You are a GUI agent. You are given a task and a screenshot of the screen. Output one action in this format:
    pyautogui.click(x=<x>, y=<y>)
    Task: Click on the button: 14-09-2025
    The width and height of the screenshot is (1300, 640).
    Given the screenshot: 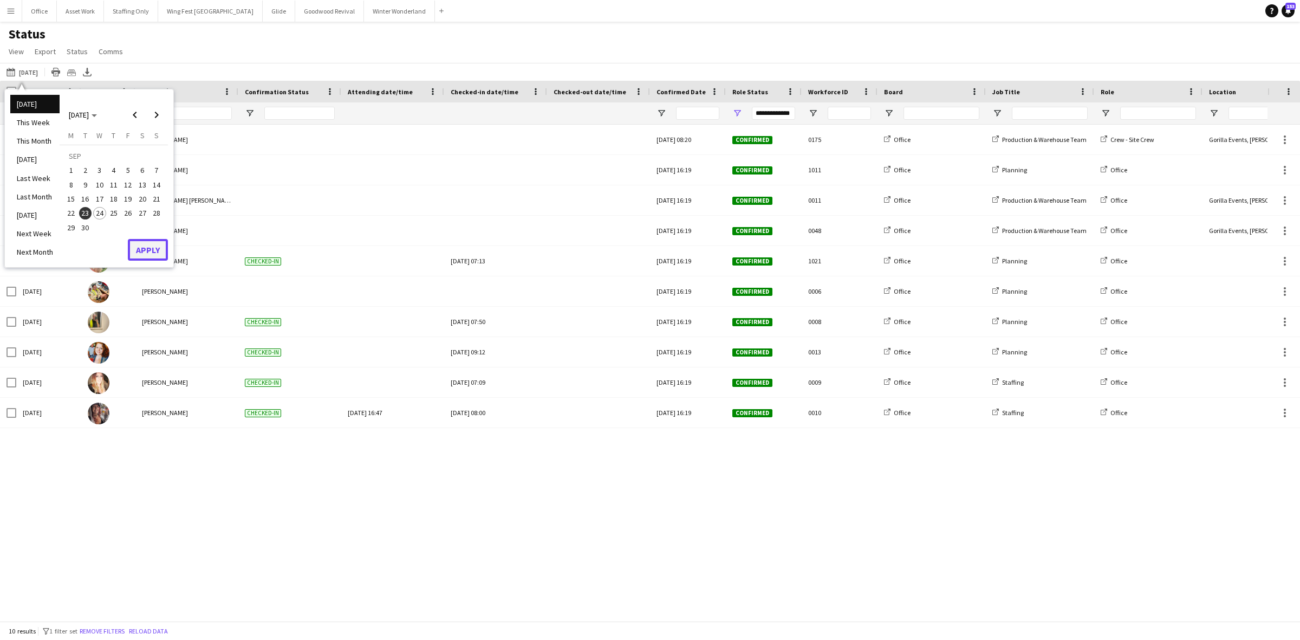 What is the action you would take?
    pyautogui.click(x=157, y=185)
    